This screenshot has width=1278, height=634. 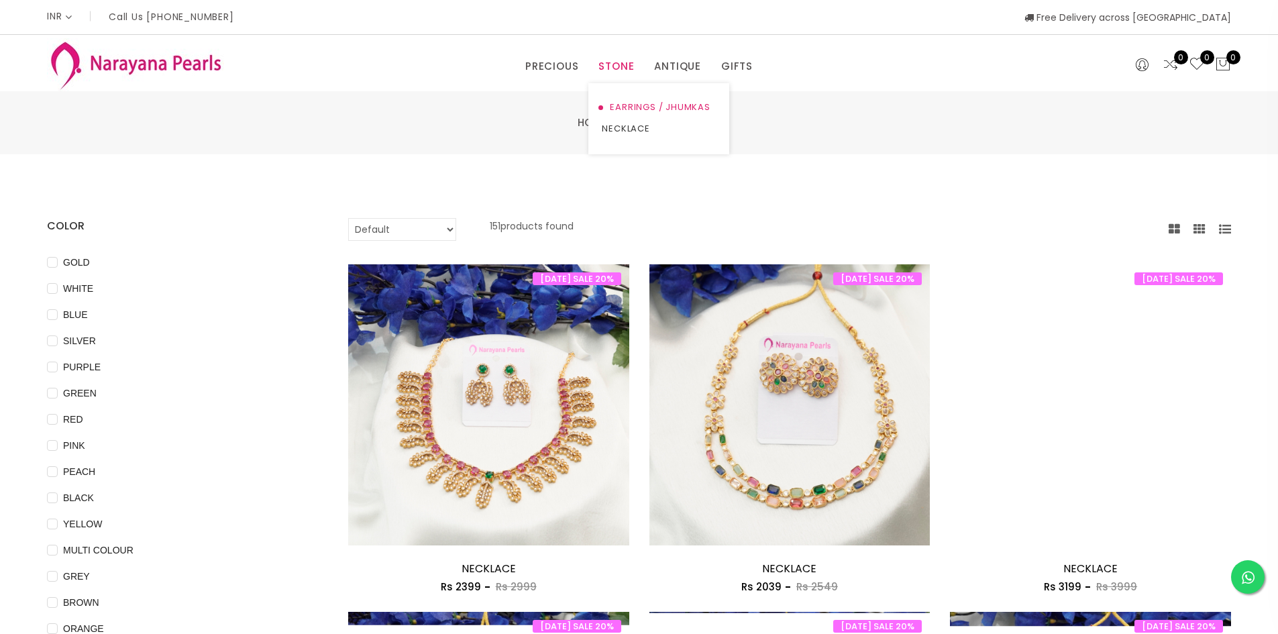 What do you see at coordinates (73, 419) in the screenshot?
I see `span: RED` at bounding box center [73, 419].